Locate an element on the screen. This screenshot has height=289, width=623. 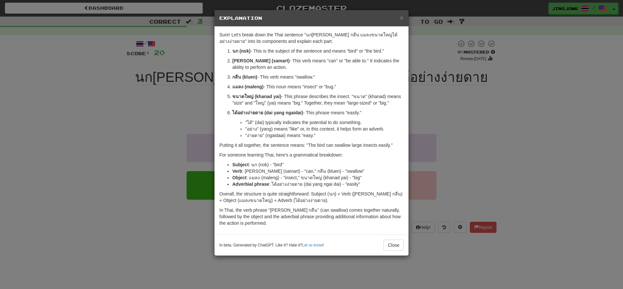
strong: Subject is located at coordinates (240, 164).